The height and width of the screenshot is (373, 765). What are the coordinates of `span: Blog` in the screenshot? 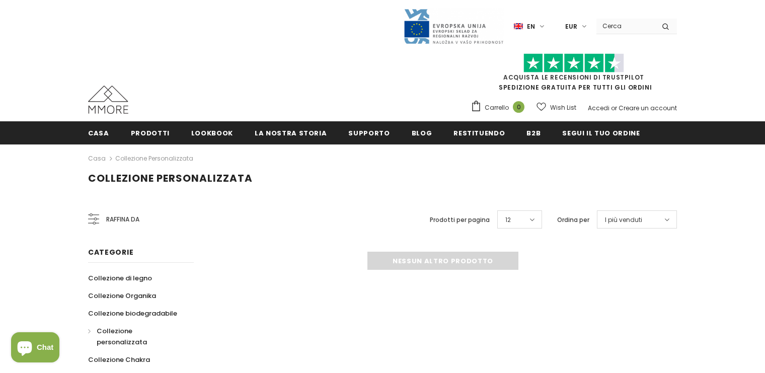 It's located at (422, 133).